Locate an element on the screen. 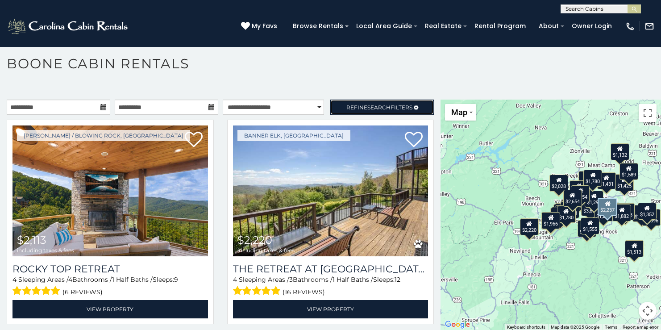  div: $1,290 is located at coordinates (594, 199).